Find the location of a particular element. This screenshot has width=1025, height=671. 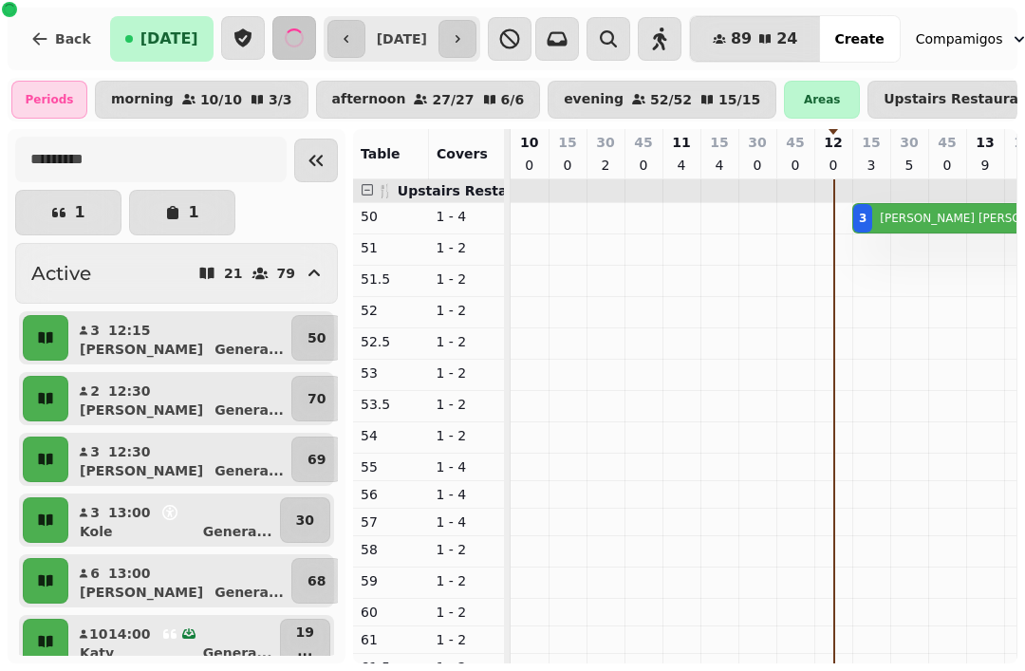

button: 8924 is located at coordinates (756, 39).